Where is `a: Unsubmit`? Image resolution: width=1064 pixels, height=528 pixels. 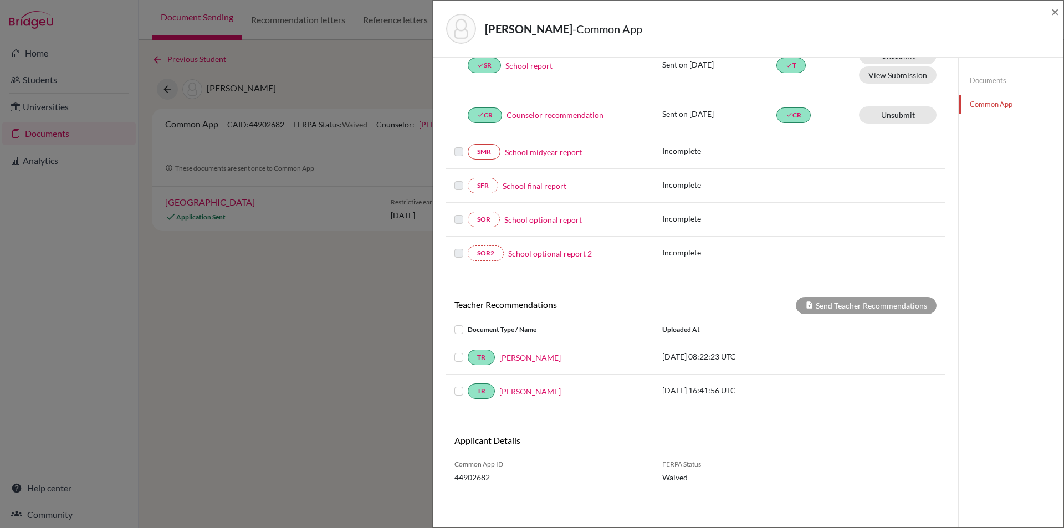
a: Unsubmit is located at coordinates (897, 115).